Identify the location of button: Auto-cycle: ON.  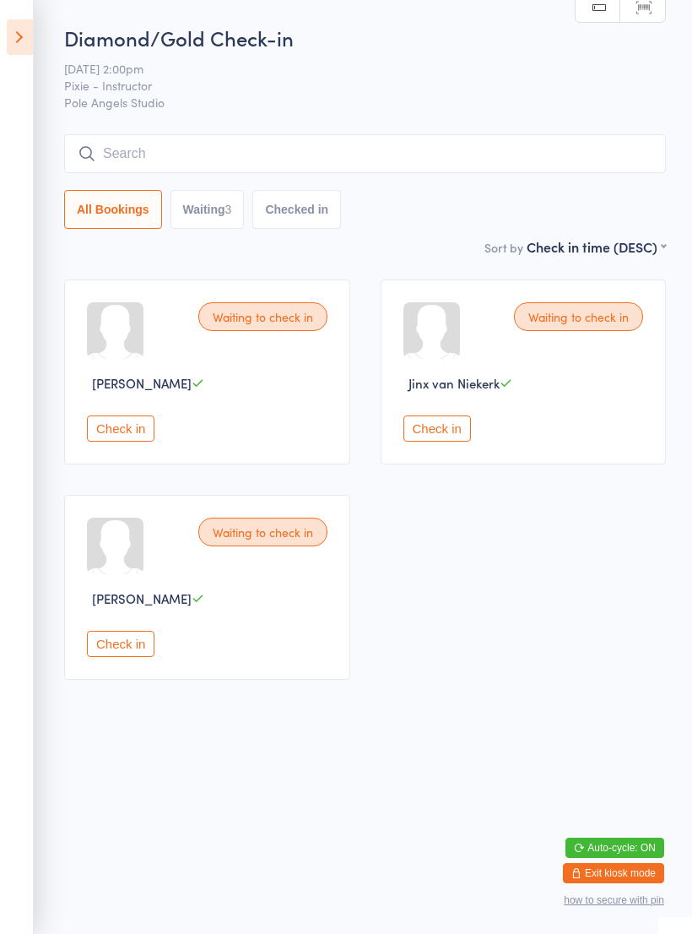
(615, 848).